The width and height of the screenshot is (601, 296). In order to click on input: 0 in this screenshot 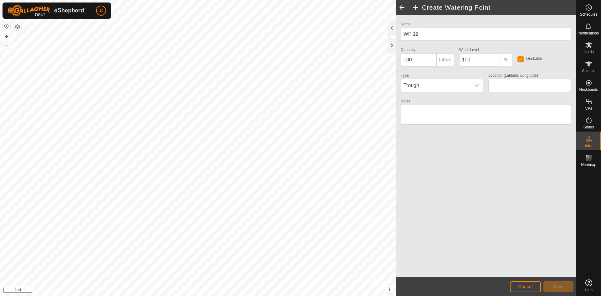, I will do `click(480, 60)`.